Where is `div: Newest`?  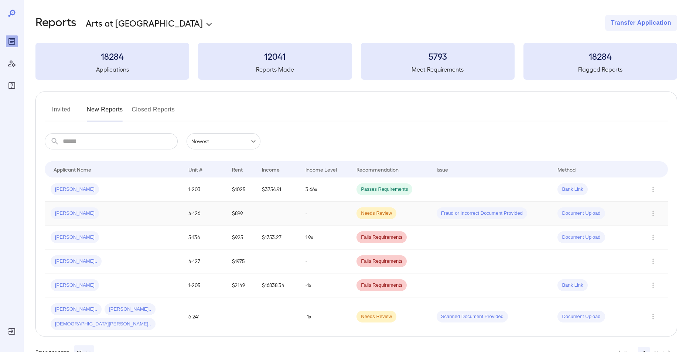
div: Newest is located at coordinates (223, 141).